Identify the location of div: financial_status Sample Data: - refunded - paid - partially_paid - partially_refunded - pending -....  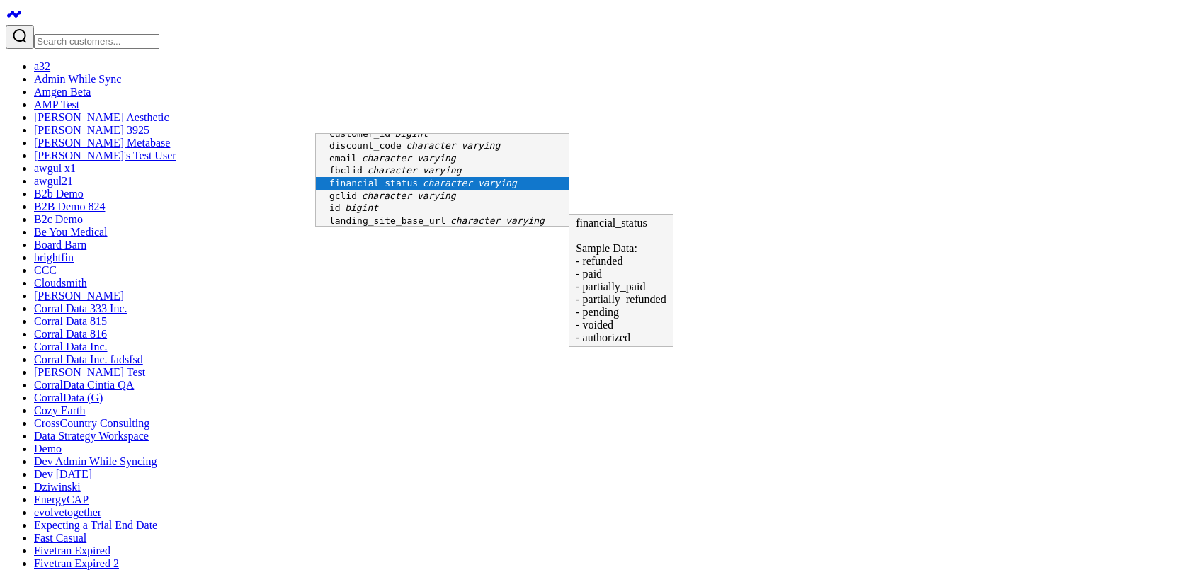
(621, 280).